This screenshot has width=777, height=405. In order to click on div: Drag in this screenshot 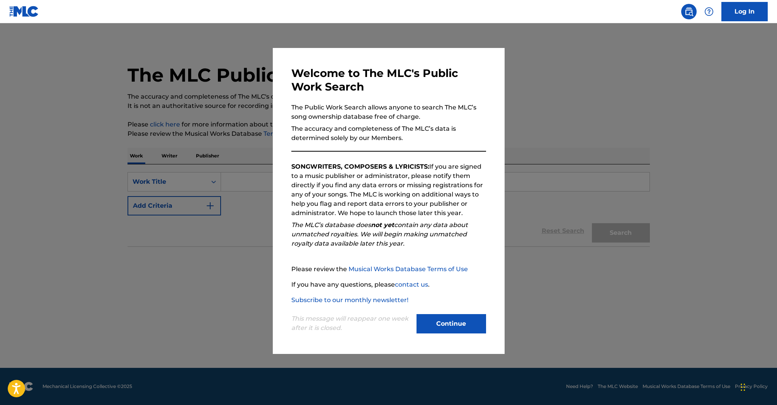, I will do `click(743, 387)`.